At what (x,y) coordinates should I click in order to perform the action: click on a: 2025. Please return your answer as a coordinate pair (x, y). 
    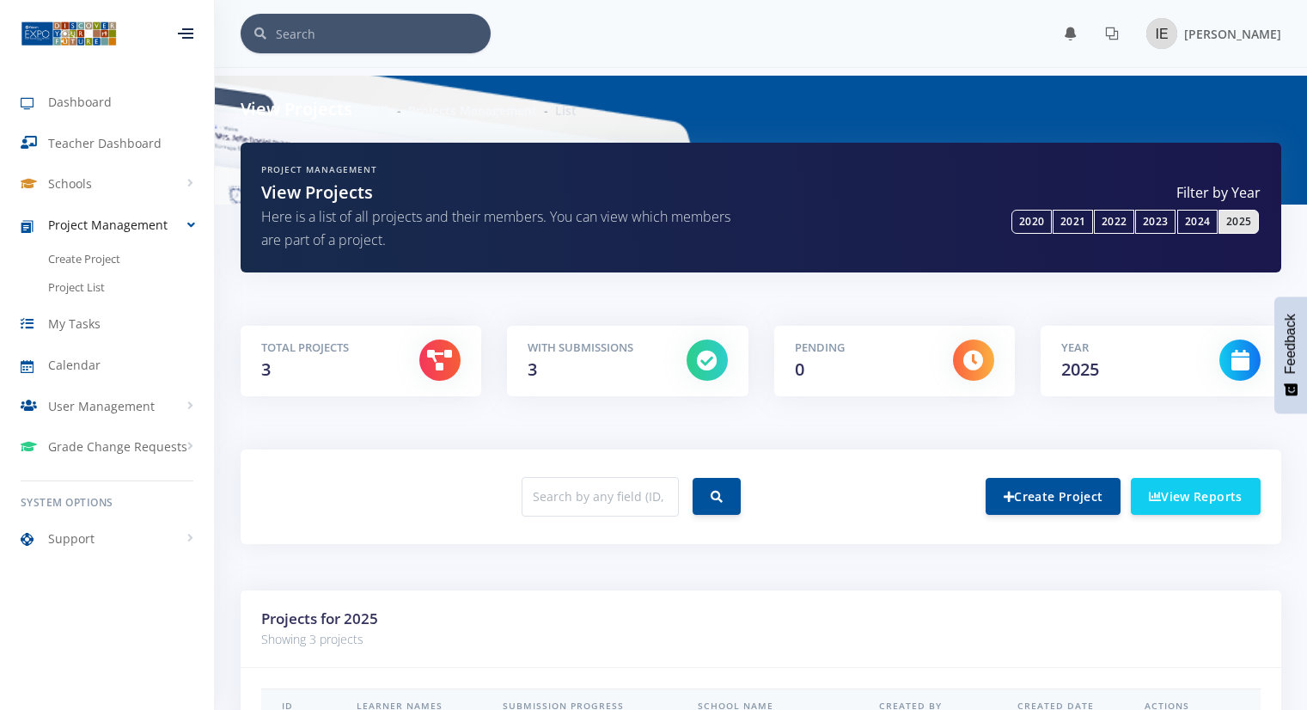
    Looking at the image, I should click on (1238, 222).